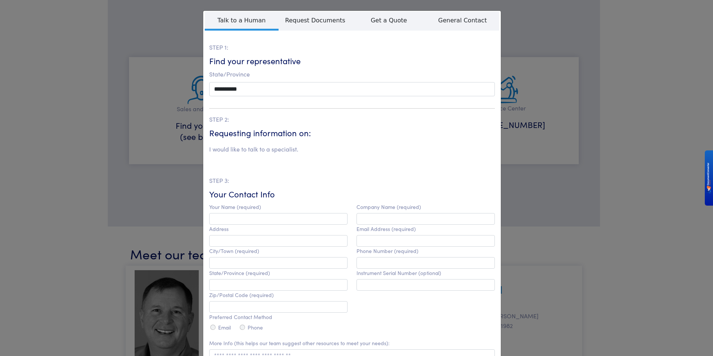  I want to click on span: General Contact, so click(463, 20).